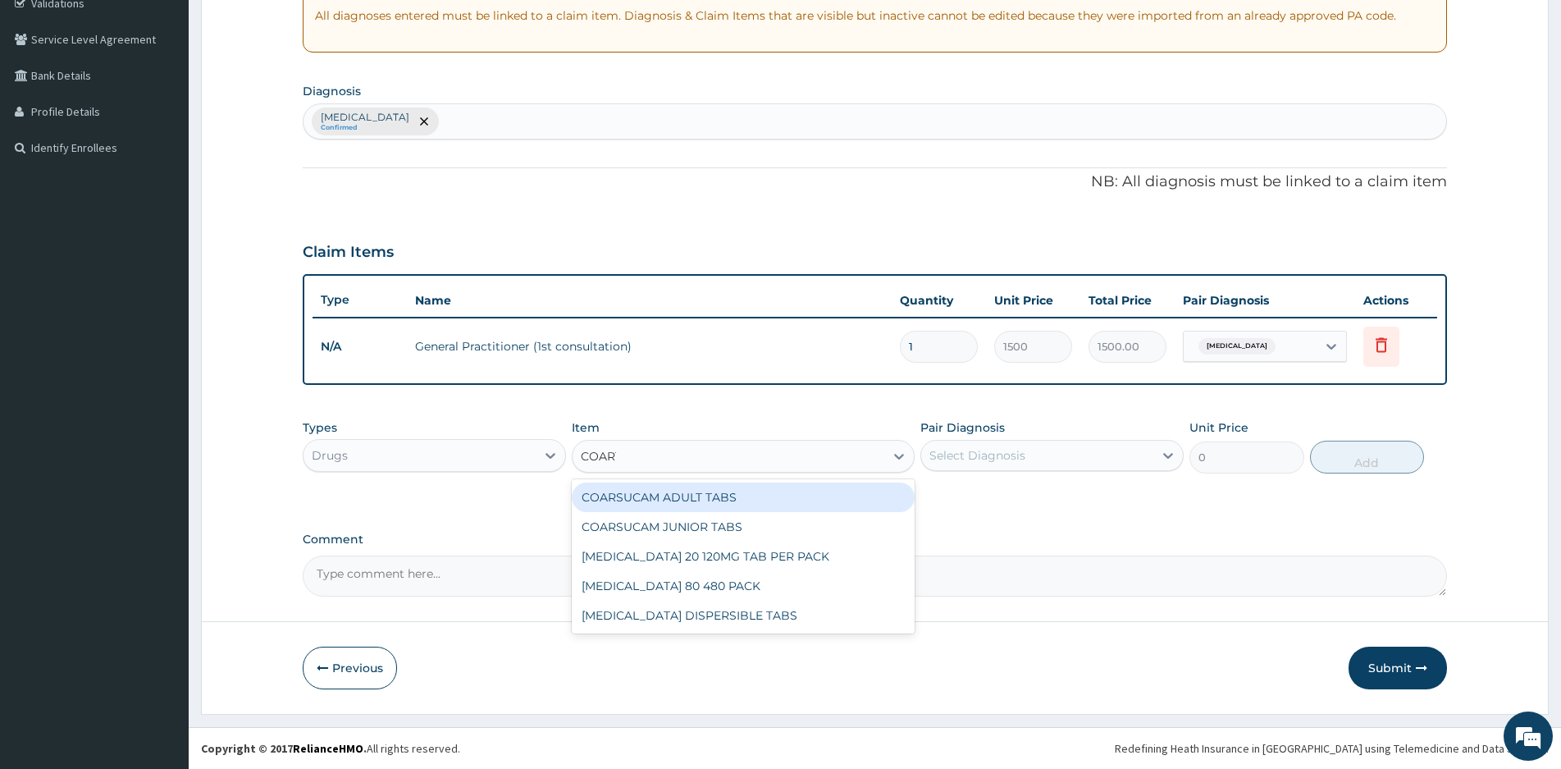 Image resolution: width=1561 pixels, height=769 pixels. What do you see at coordinates (1033, 300) in the screenshot?
I see `th: Unit Price` at bounding box center [1033, 300].